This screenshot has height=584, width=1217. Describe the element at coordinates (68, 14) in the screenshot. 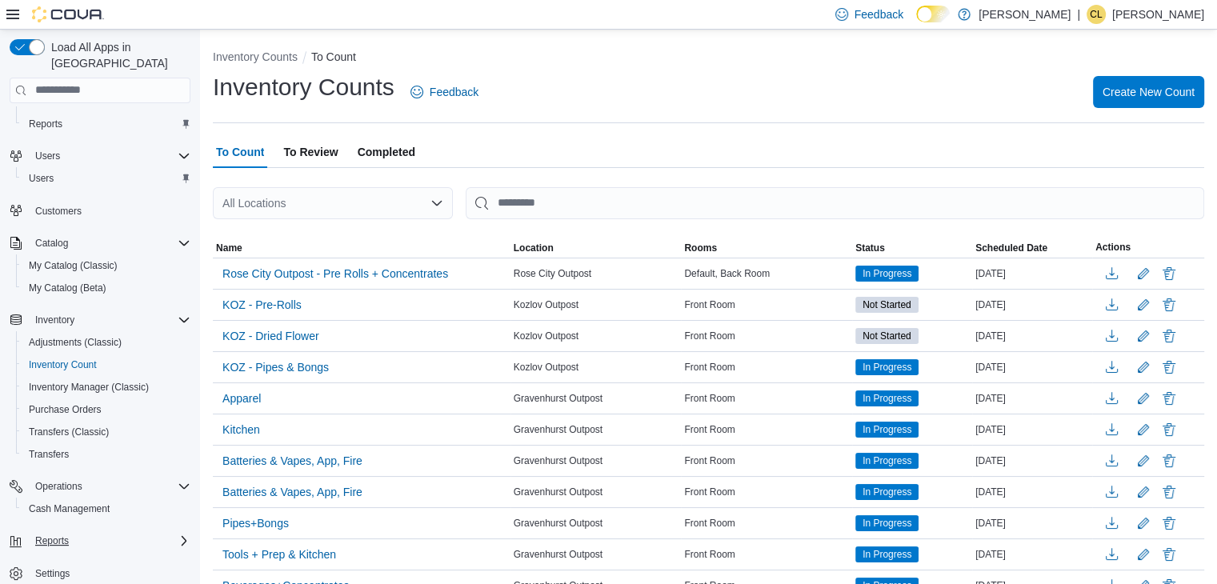

I see `img: Cova` at that location.